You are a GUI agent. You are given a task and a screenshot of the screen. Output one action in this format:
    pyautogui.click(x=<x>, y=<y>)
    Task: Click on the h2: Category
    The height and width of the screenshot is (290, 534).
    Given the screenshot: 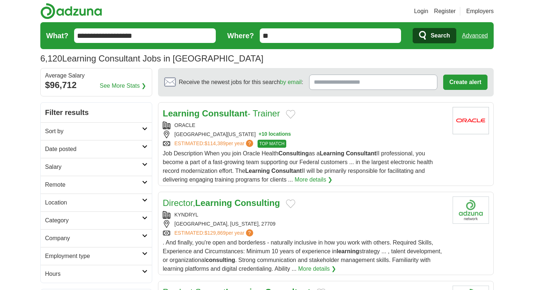 What is the action you would take?
    pyautogui.click(x=93, y=220)
    